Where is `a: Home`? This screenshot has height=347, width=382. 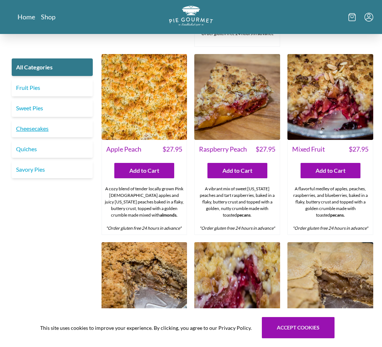 a: Home is located at coordinates (26, 17).